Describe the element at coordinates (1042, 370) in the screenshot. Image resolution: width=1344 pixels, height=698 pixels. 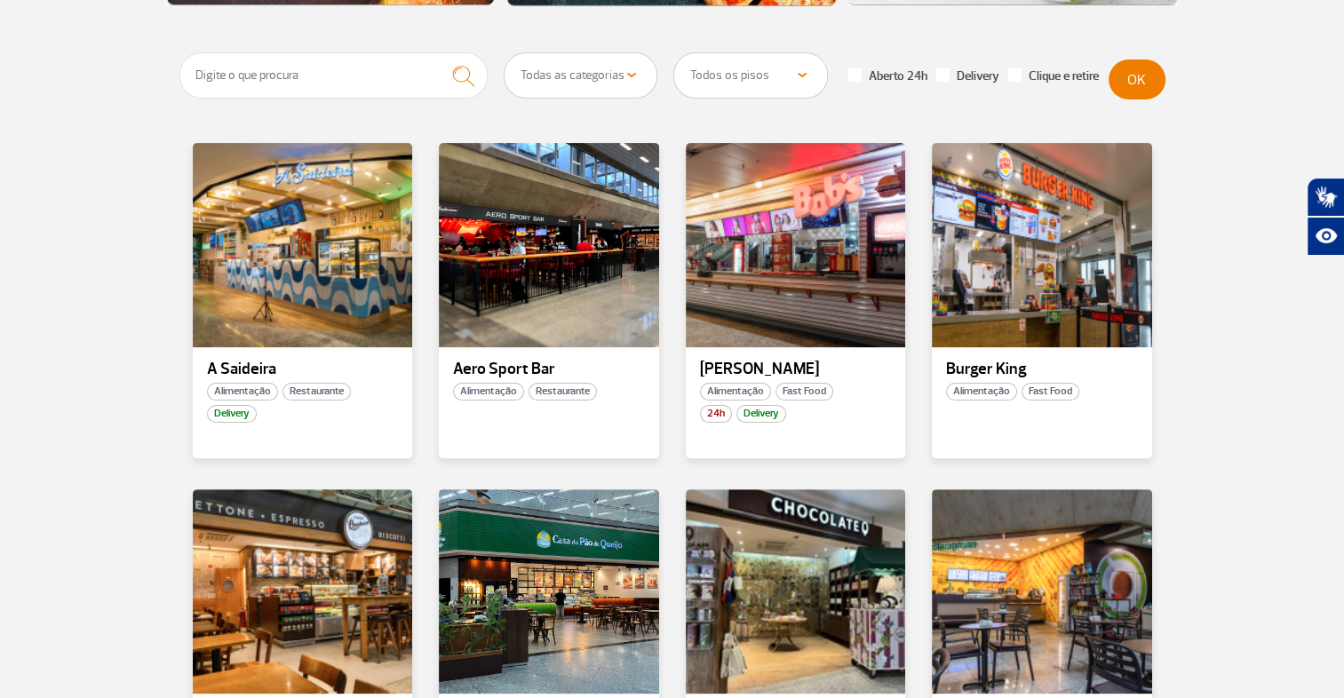
I see `p: Burger King` at that location.